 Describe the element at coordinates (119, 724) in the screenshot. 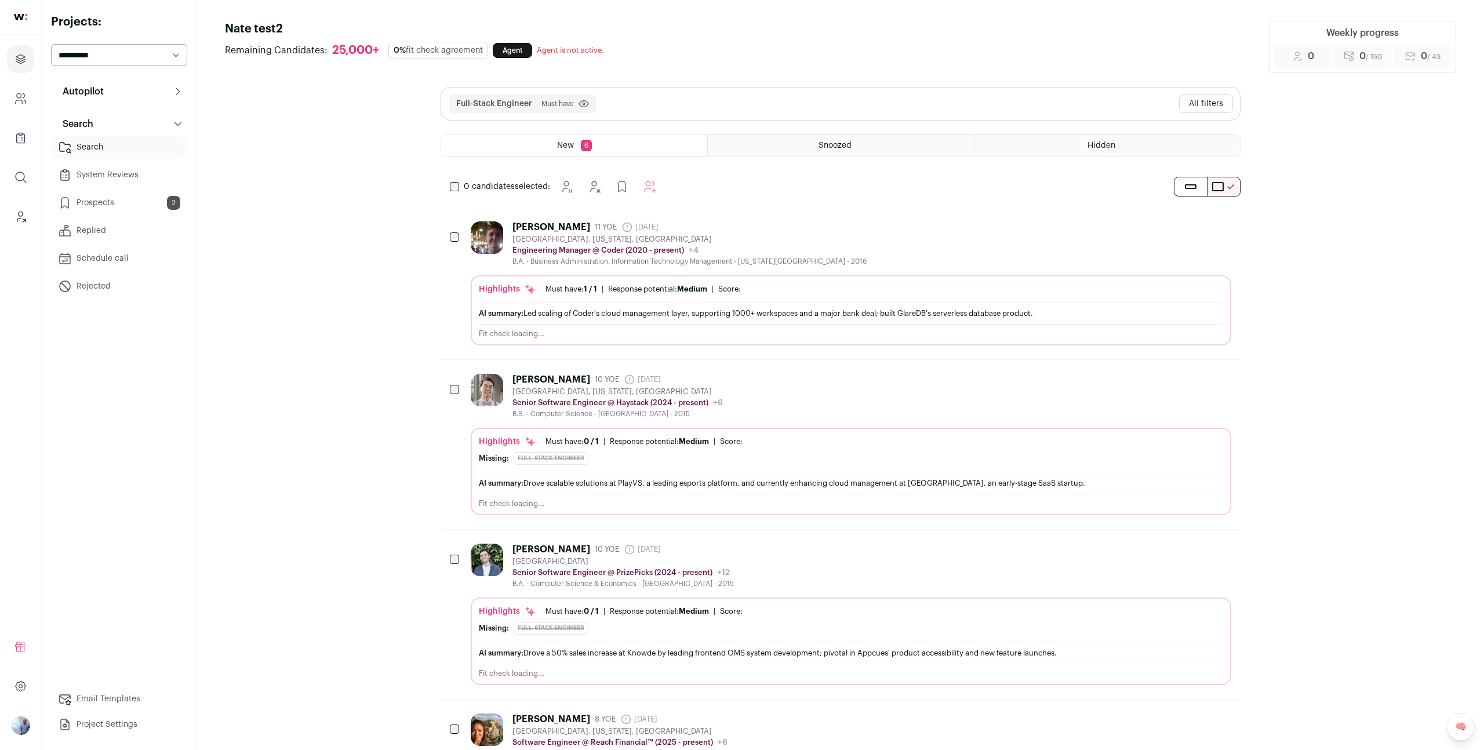

I see `a: Project Settings` at that location.